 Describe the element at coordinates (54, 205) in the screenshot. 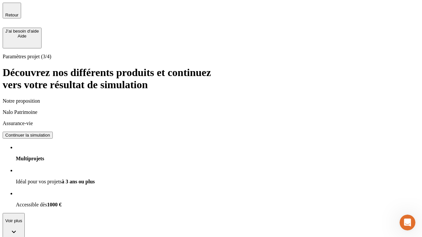

I see `span: 1000 €` at that location.